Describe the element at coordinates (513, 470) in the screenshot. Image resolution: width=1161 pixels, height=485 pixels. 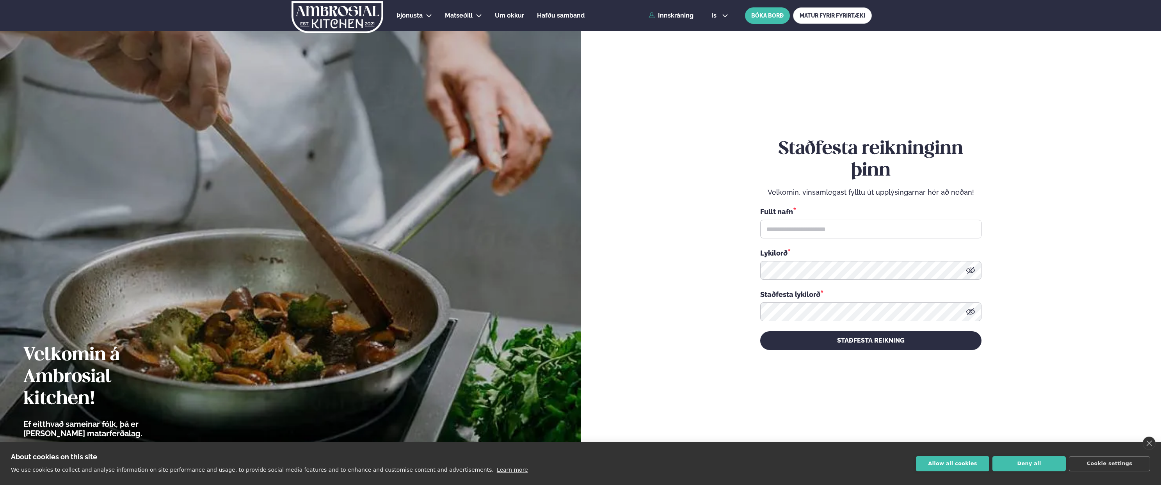
I see `a: Learn more` at that location.